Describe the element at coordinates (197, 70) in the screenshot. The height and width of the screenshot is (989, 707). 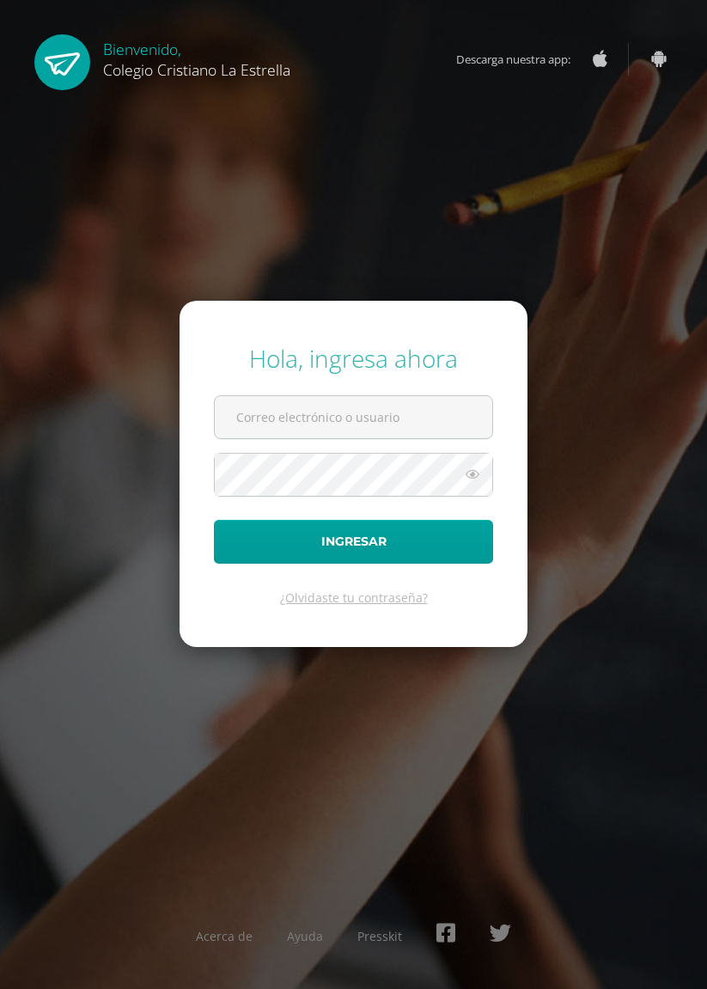
I see `span: Colegio Cristiano La Estrella` at that location.